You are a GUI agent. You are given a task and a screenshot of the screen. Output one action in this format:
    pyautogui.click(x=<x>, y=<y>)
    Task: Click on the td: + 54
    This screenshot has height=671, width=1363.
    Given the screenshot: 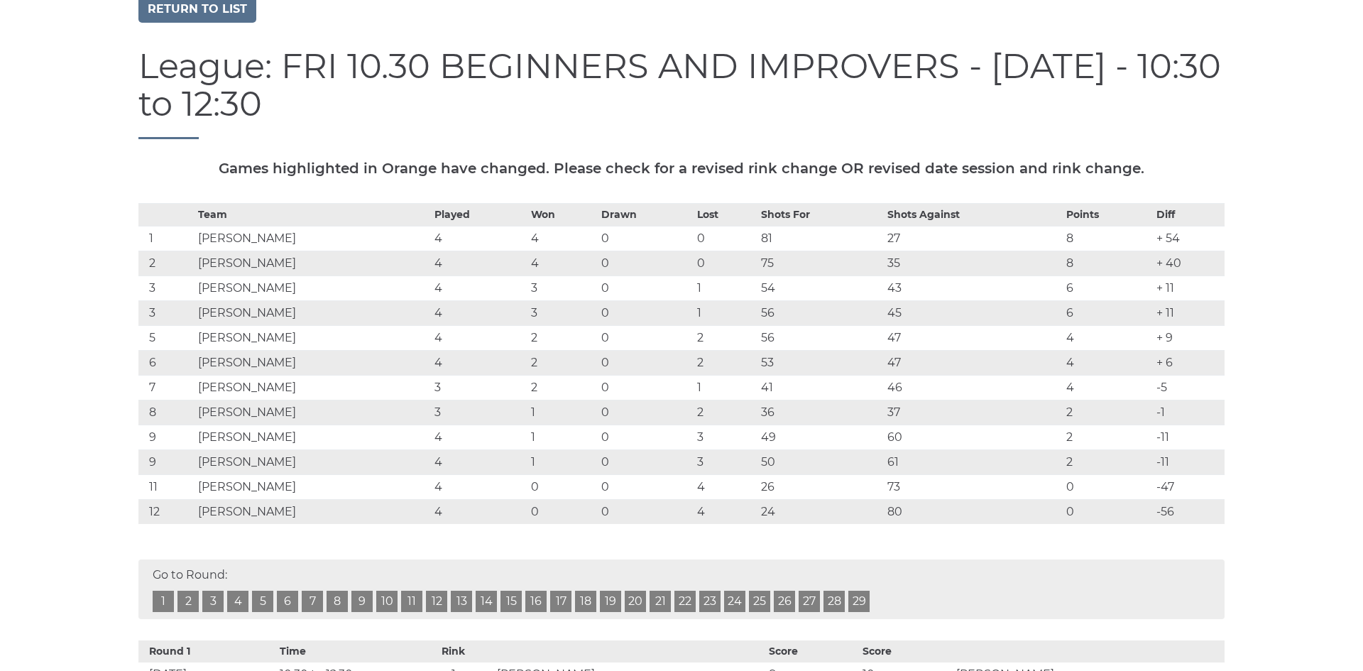 What is the action you would take?
    pyautogui.click(x=1189, y=238)
    